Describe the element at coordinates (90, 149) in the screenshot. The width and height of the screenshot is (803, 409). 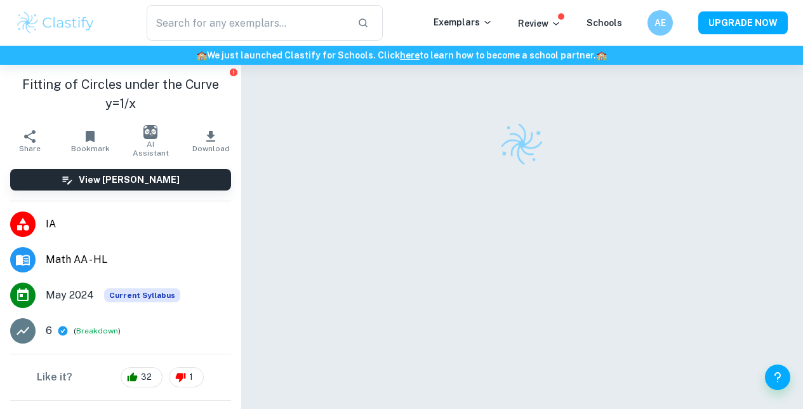
I see `span: Bookmark` at that location.